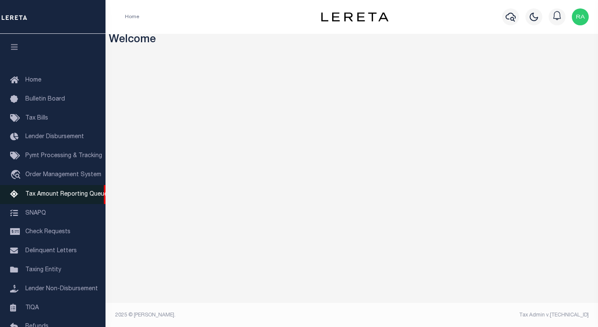  Describe the element at coordinates (45, 99) in the screenshot. I see `span: Bulletin Board` at that location.